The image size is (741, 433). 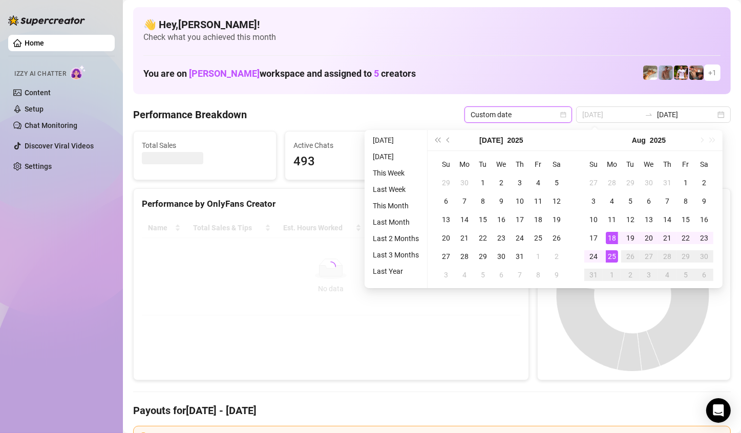 I want to click on td: 2025-07-24, so click(x=520, y=238).